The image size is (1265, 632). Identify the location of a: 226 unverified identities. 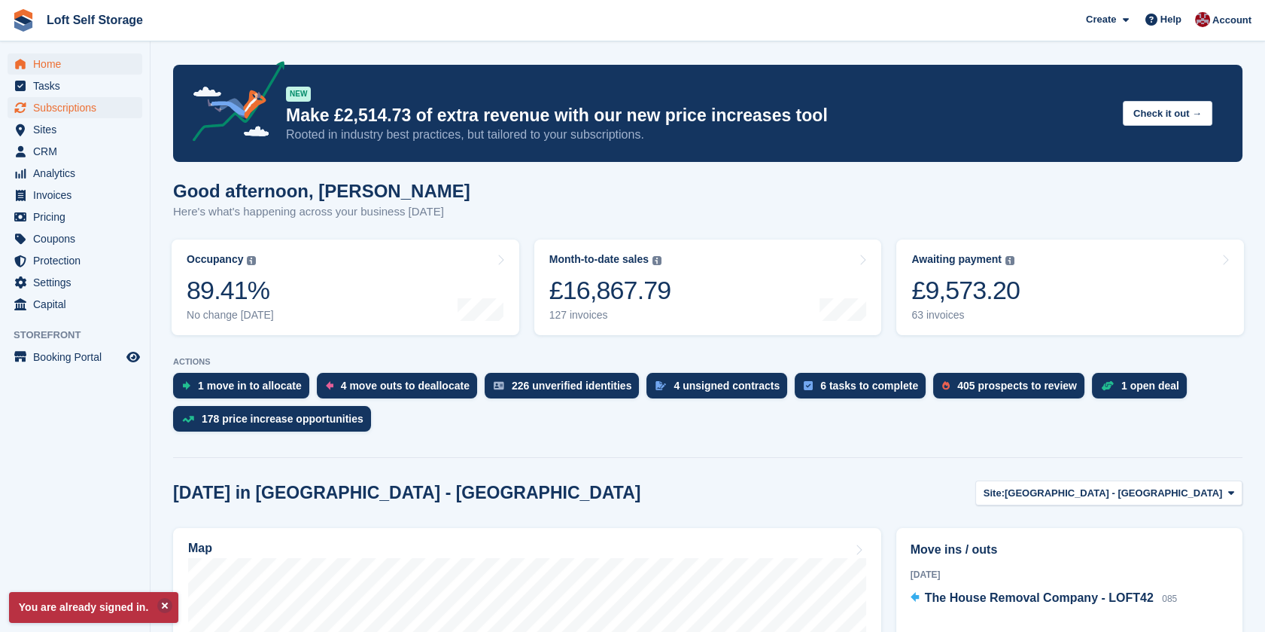
(566, 389).